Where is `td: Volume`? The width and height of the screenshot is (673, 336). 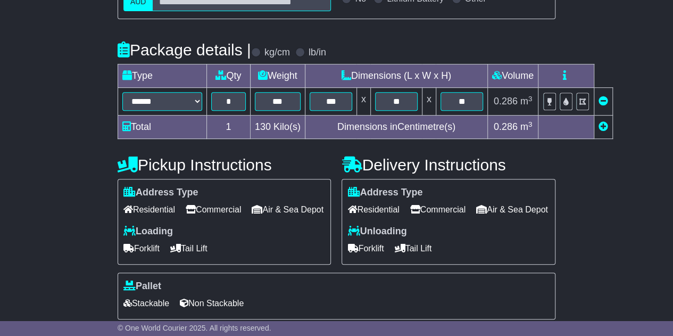
td: Volume is located at coordinates (512, 76).